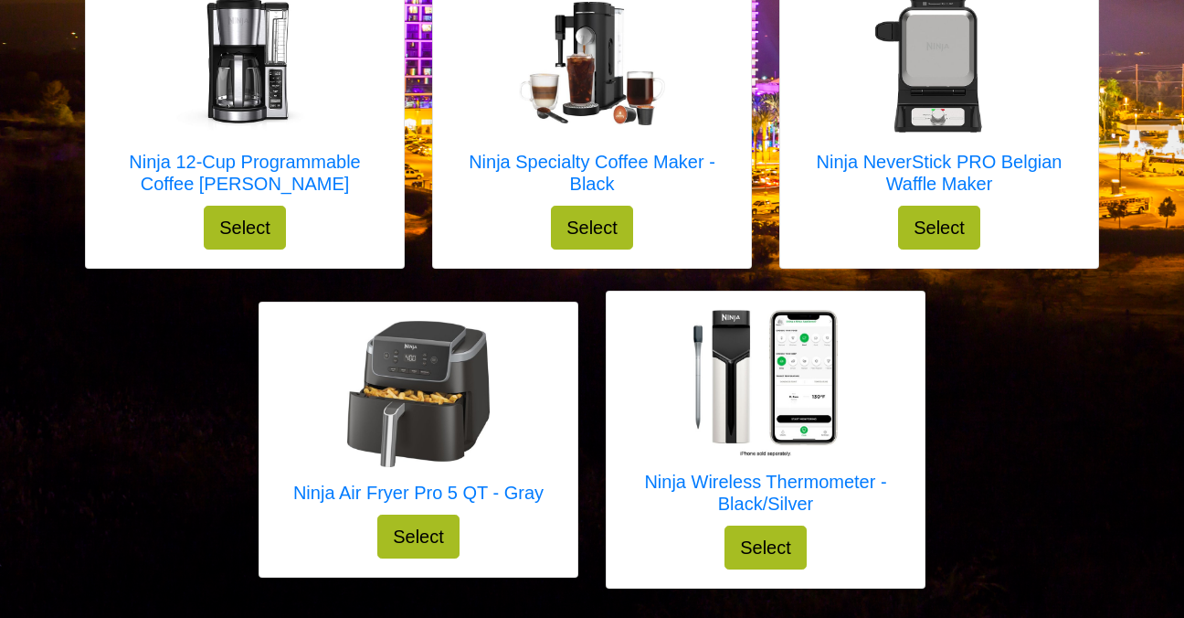 This screenshot has width=1184, height=618. What do you see at coordinates (418, 417) in the screenshot?
I see `a: Ninja Air Fryer Pro 5 QT - Gray Ninja Air Fryer Pro 5 QT - Gray` at bounding box center [418, 417].